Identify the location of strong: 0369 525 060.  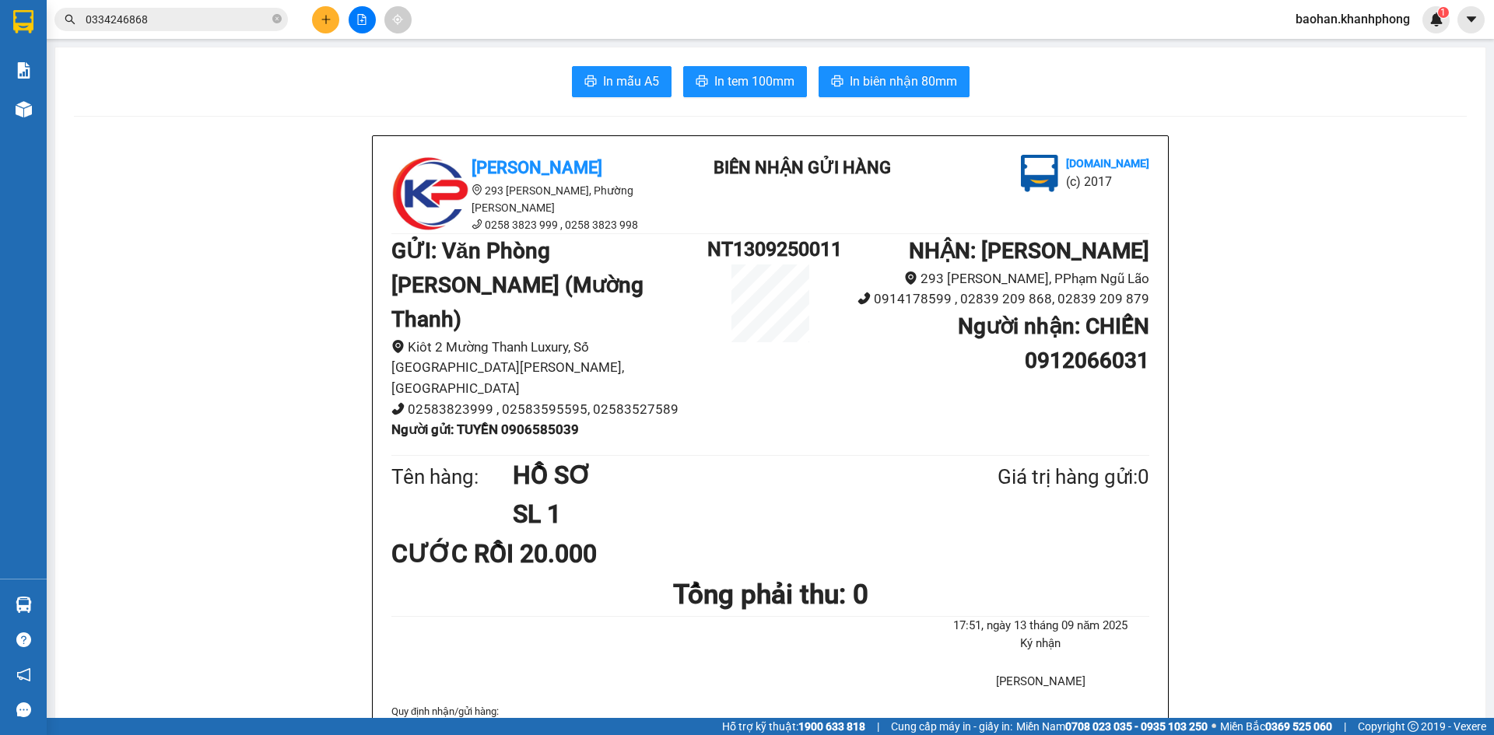
(1299, 727).